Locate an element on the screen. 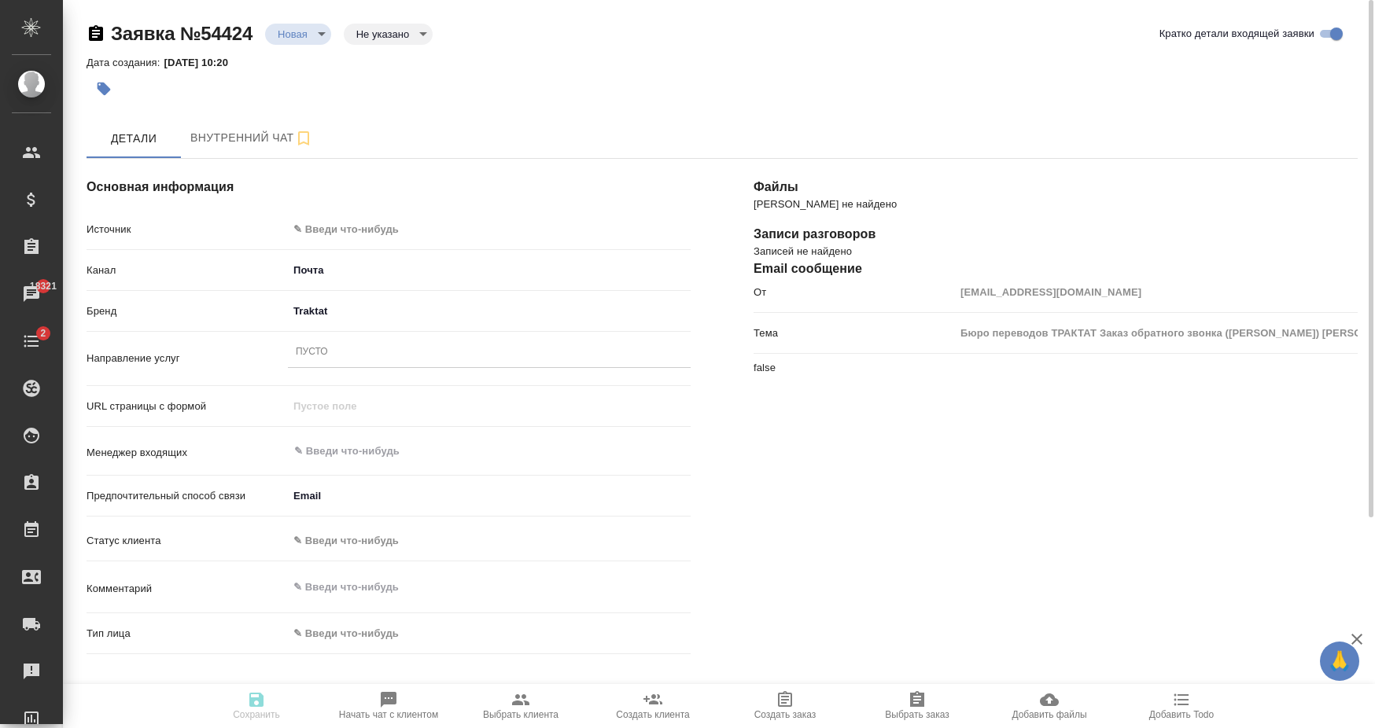 Image resolution: width=1375 pixels, height=728 pixels. button: Добавить тэг is located at coordinates (104, 89).